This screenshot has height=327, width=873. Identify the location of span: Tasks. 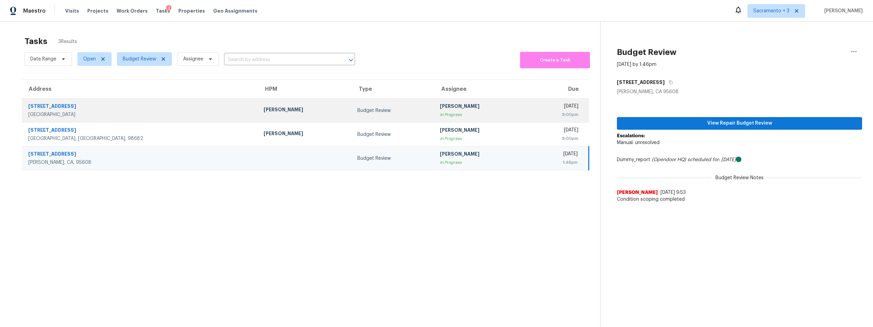
(163, 11).